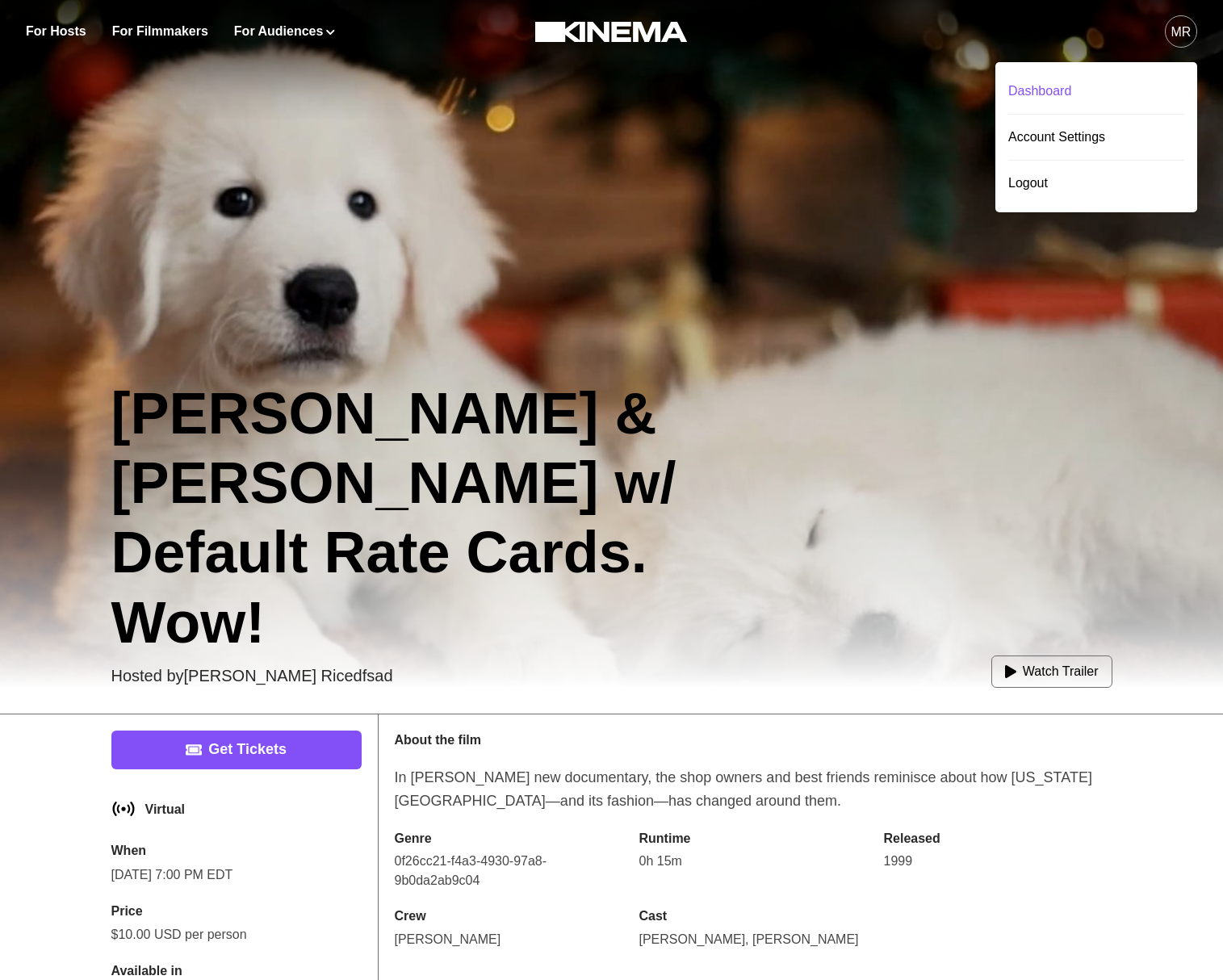  Describe the element at coordinates (237, 851) in the screenshot. I see `p: When` at that location.